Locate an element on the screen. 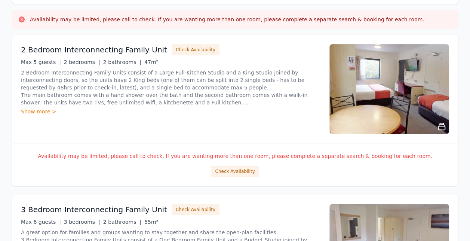 This screenshot has width=470, height=241. p: Availability may be limited, please call to check. If you are wanting more than one room, please ... is located at coordinates (235, 156).